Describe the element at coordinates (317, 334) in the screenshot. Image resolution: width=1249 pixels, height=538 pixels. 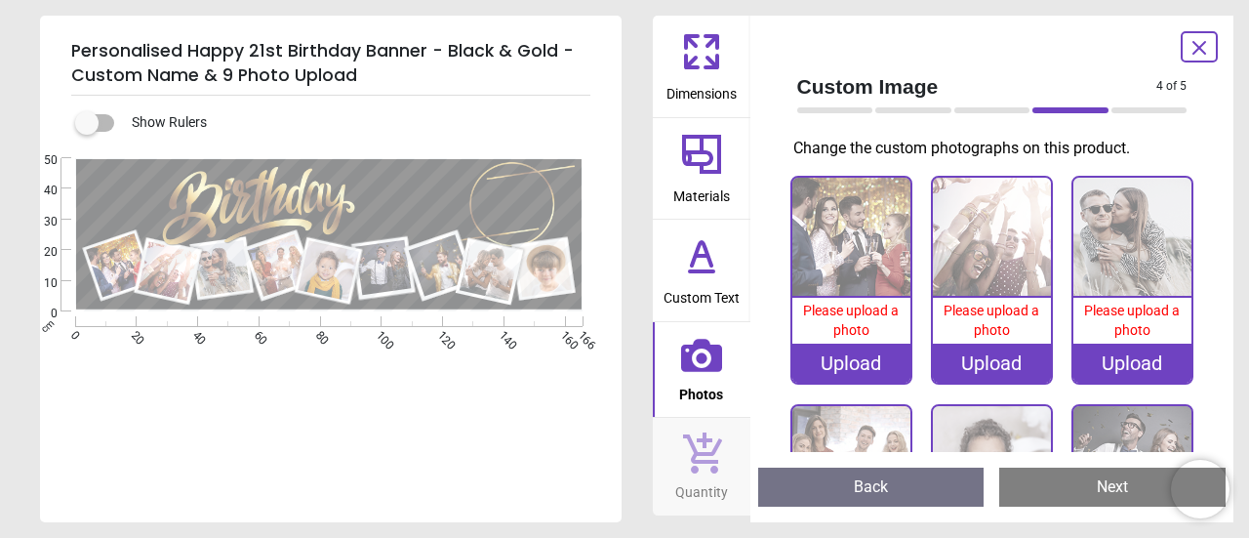
I see `span: 80` at that location.